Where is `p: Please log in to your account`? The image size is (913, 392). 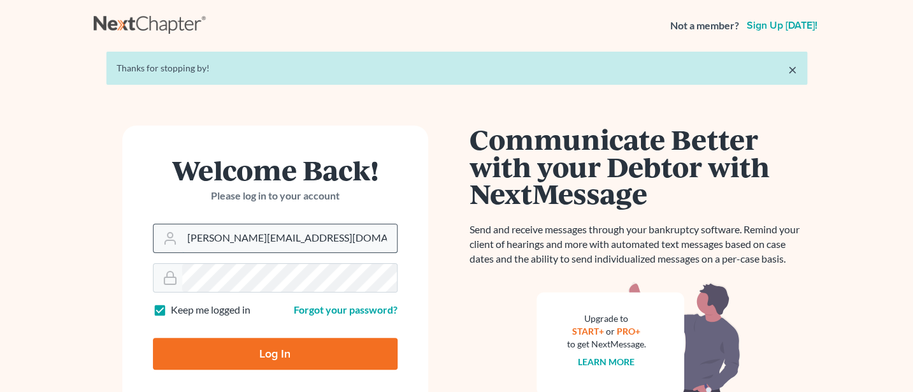 p: Please log in to your account is located at coordinates (275, 196).